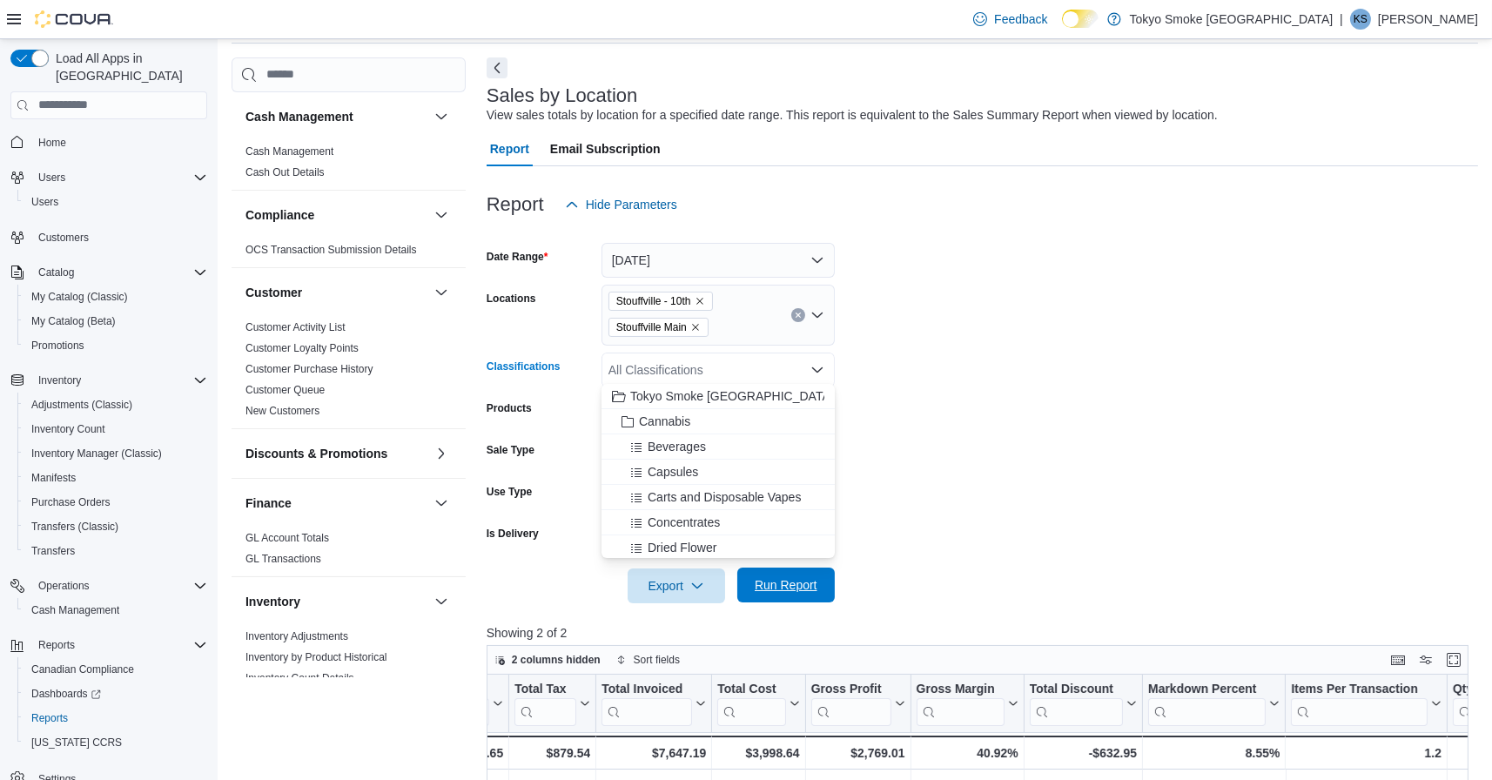 This screenshot has width=1492, height=780. Describe the element at coordinates (1359, 702) in the screenshot. I see `div: Items Per Transaction` at that location.